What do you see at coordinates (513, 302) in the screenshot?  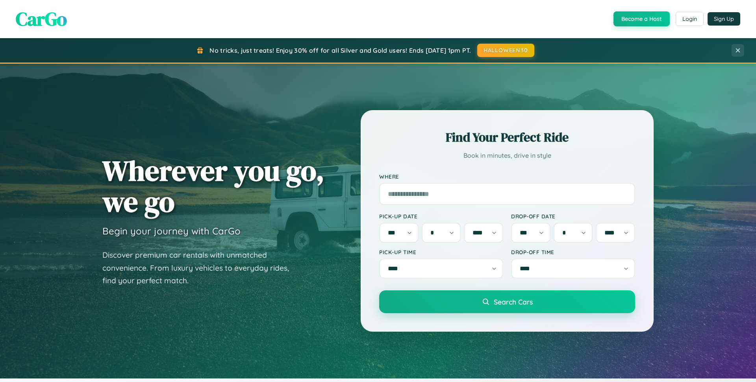 I see `span: Search Cars` at bounding box center [513, 302].